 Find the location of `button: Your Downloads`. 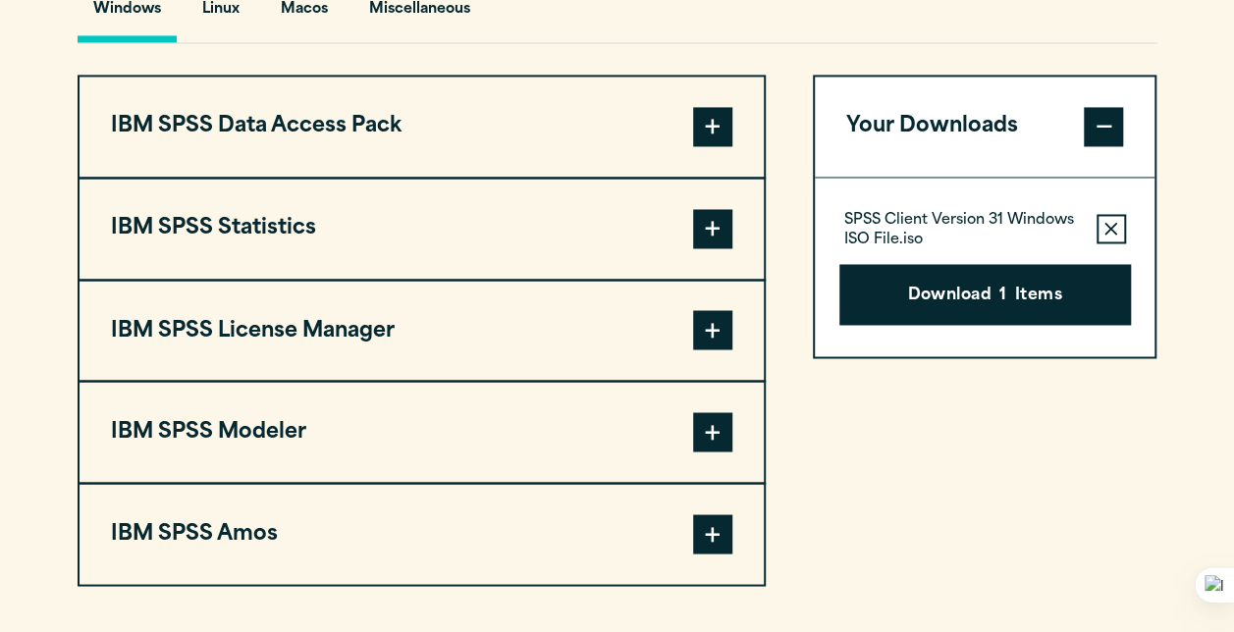

button: Your Downloads is located at coordinates (985, 127).